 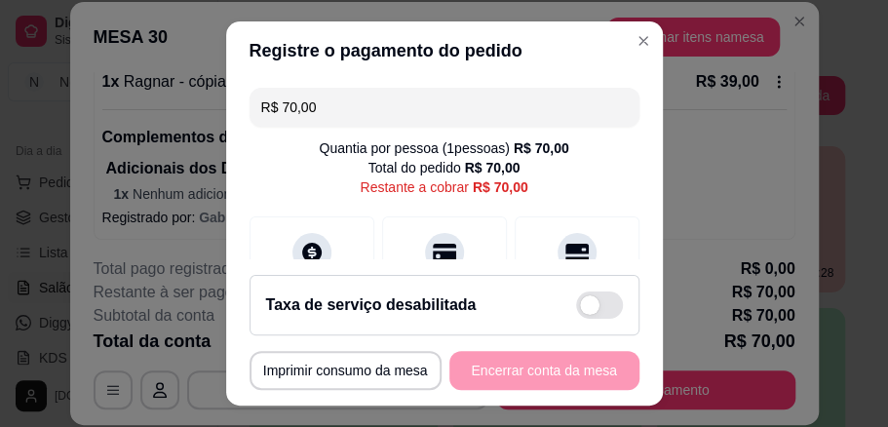 I want to click on div: Restante a cobrar, so click(x=443, y=187).